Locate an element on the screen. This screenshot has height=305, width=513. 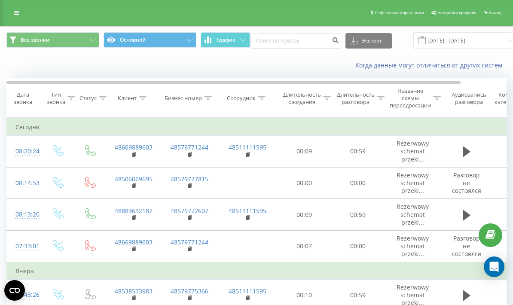
div: Статус is located at coordinates (88, 98).